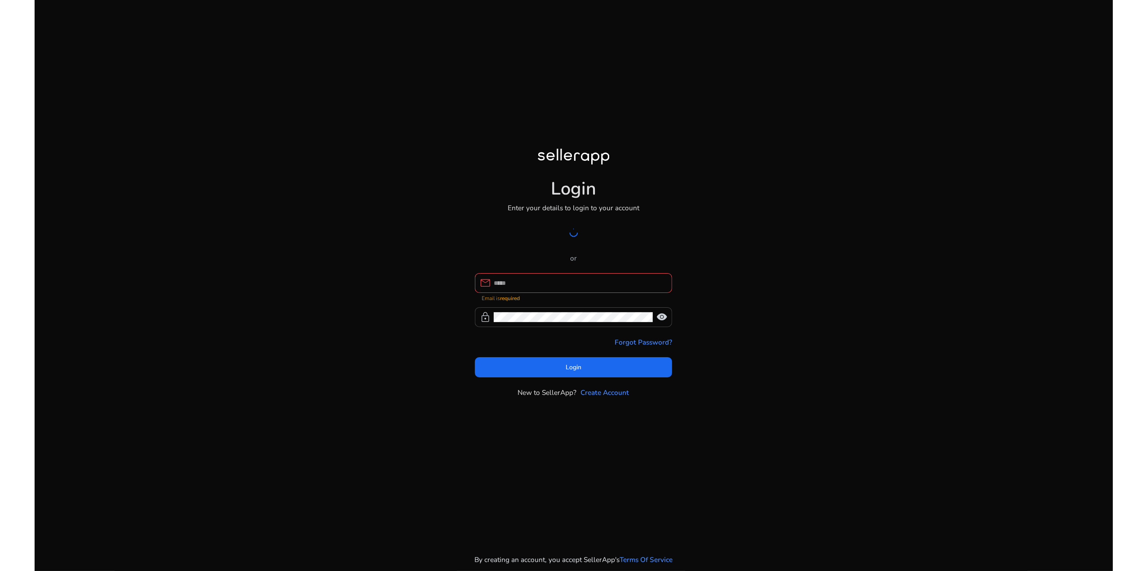 This screenshot has height=571, width=1147. What do you see at coordinates (605, 392) in the screenshot?
I see `a: Create Account` at bounding box center [605, 392].